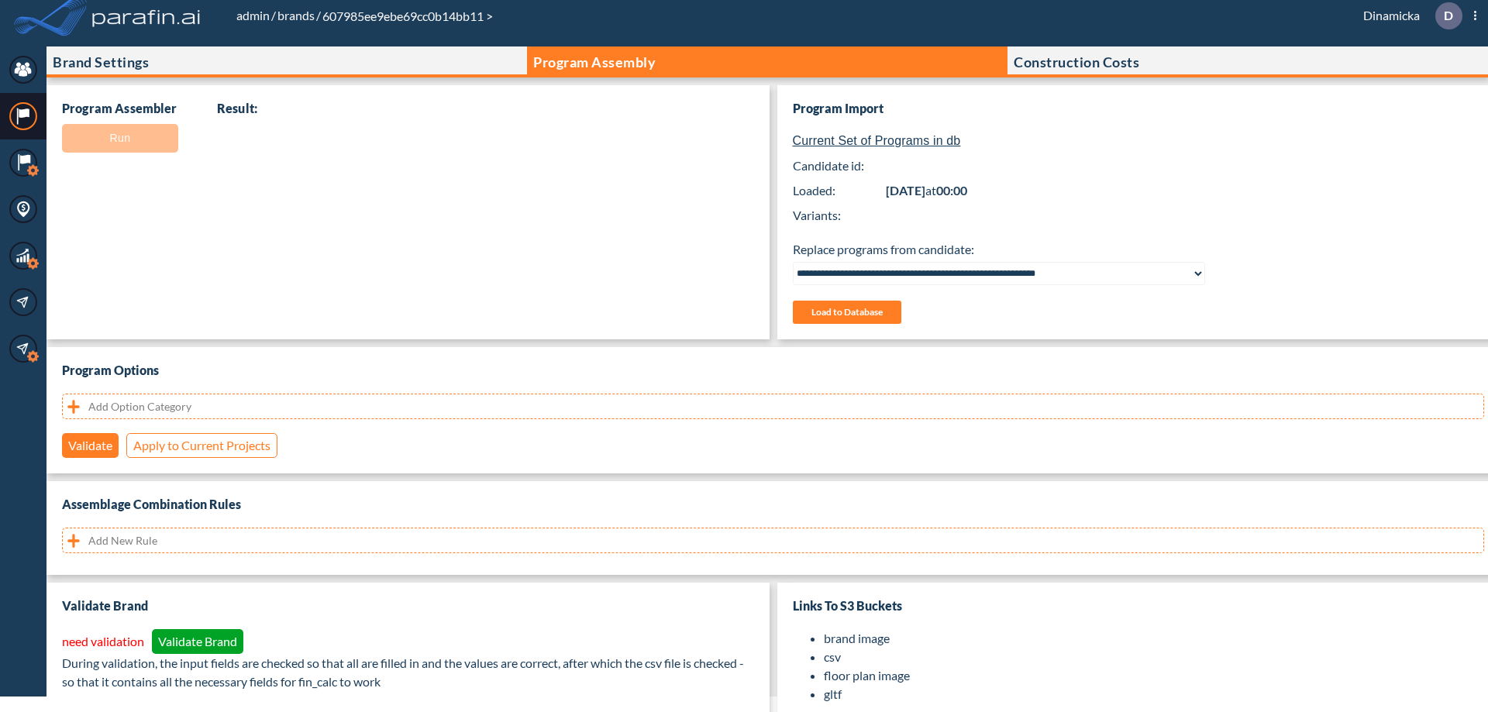 This screenshot has height=712, width=1488. What do you see at coordinates (201, 446) in the screenshot?
I see `button: Apply to Current Projects` at bounding box center [201, 446].